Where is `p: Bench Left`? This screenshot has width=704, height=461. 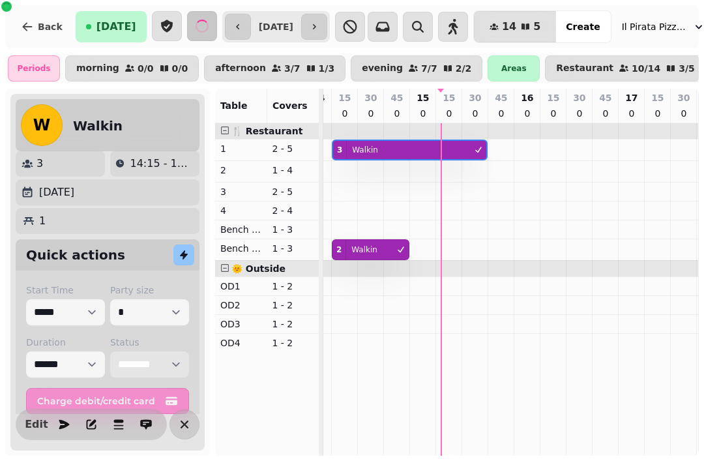
p: Bench Left is located at coordinates (241, 229).